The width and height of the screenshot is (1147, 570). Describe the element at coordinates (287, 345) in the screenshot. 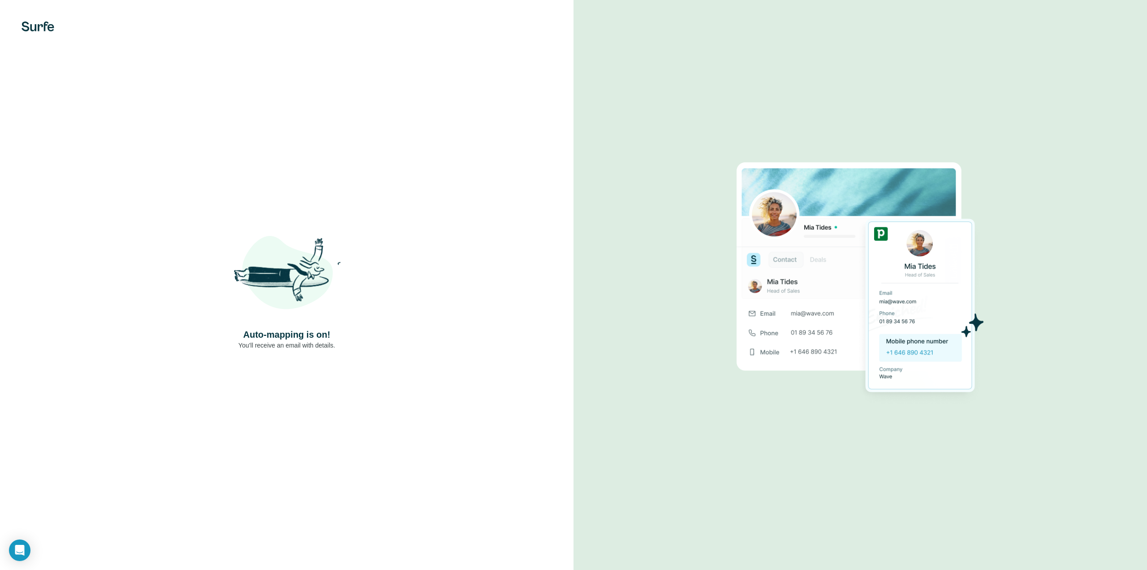

I see `p: You’ll receive an email with details.` at that location.